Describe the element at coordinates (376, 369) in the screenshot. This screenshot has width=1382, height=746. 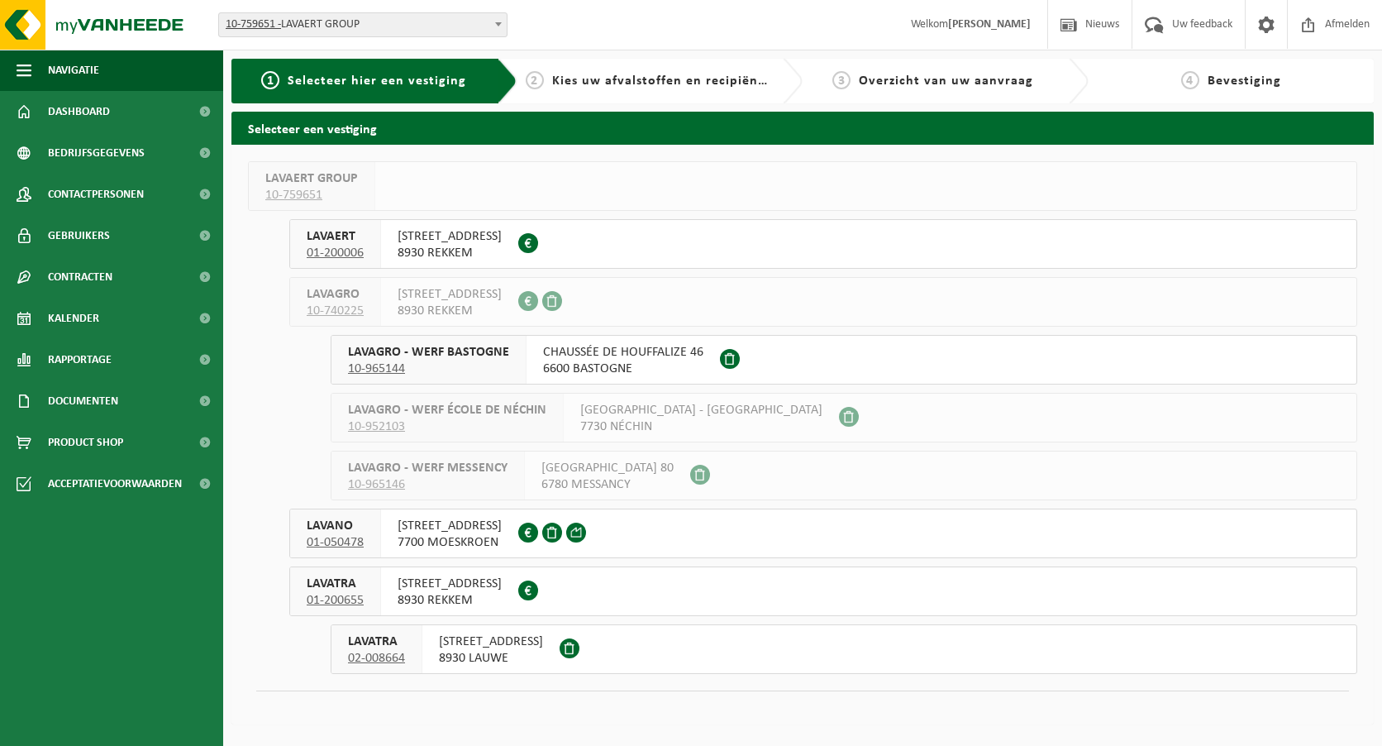
I see `tcxspan: Call 10-965144 via 3CX` at that location.